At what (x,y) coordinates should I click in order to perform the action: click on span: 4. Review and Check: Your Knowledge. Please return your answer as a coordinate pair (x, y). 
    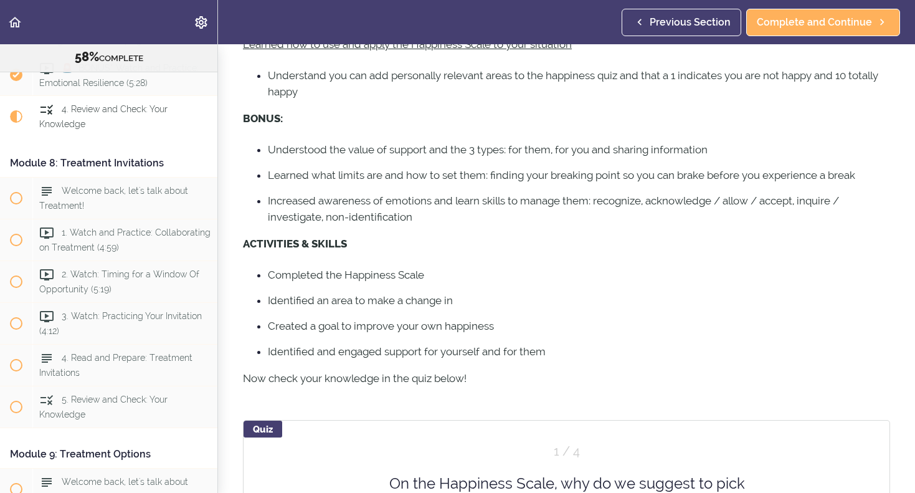
    Looking at the image, I should click on (103, 117).